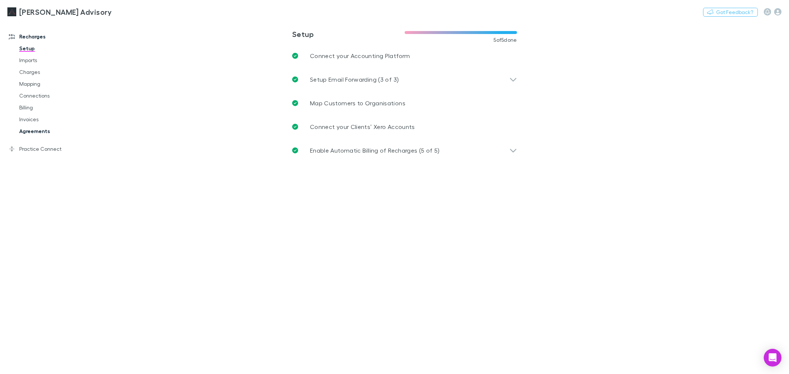 This screenshot has height=374, width=789. What do you see at coordinates (405, 56) in the screenshot?
I see `a: Connect your Accounting Platform` at bounding box center [405, 56].